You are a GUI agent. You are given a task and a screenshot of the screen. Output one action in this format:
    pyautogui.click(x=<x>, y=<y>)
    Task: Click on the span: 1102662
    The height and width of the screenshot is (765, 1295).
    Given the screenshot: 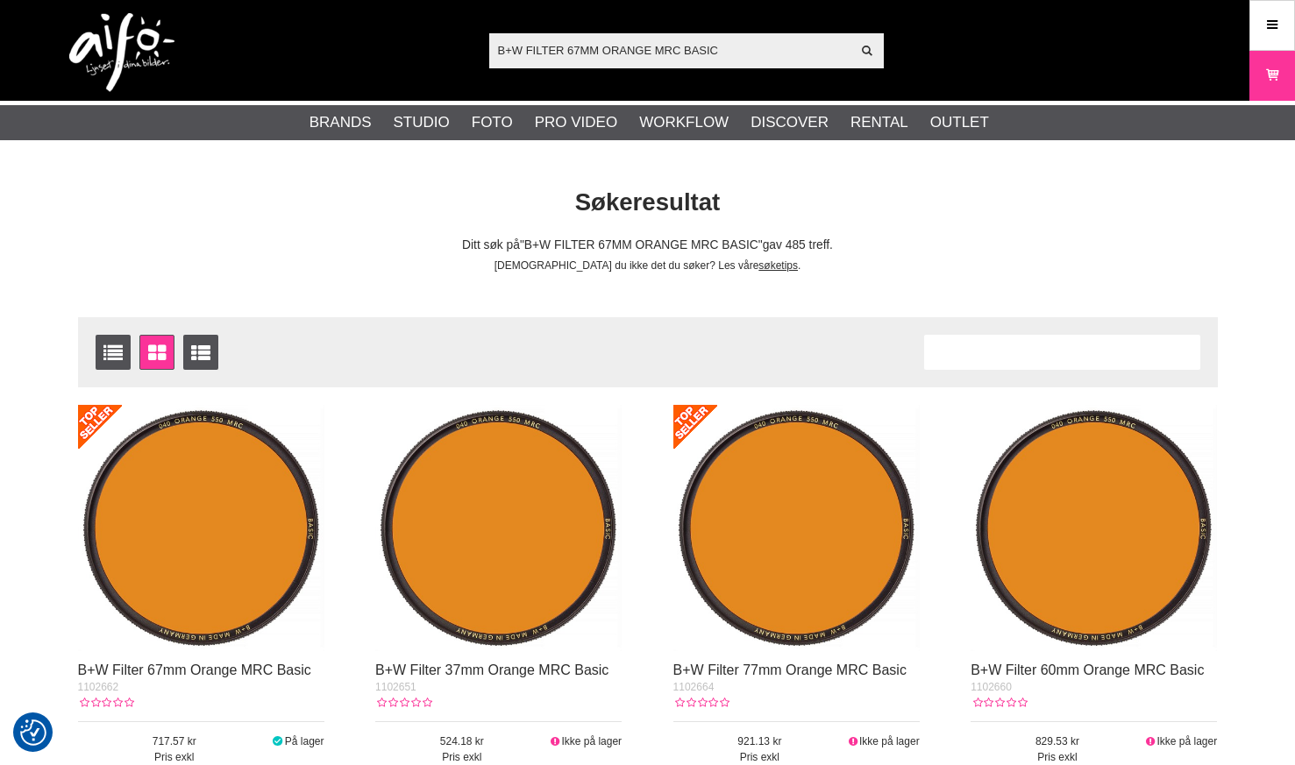 What is the action you would take?
    pyautogui.click(x=98, y=687)
    